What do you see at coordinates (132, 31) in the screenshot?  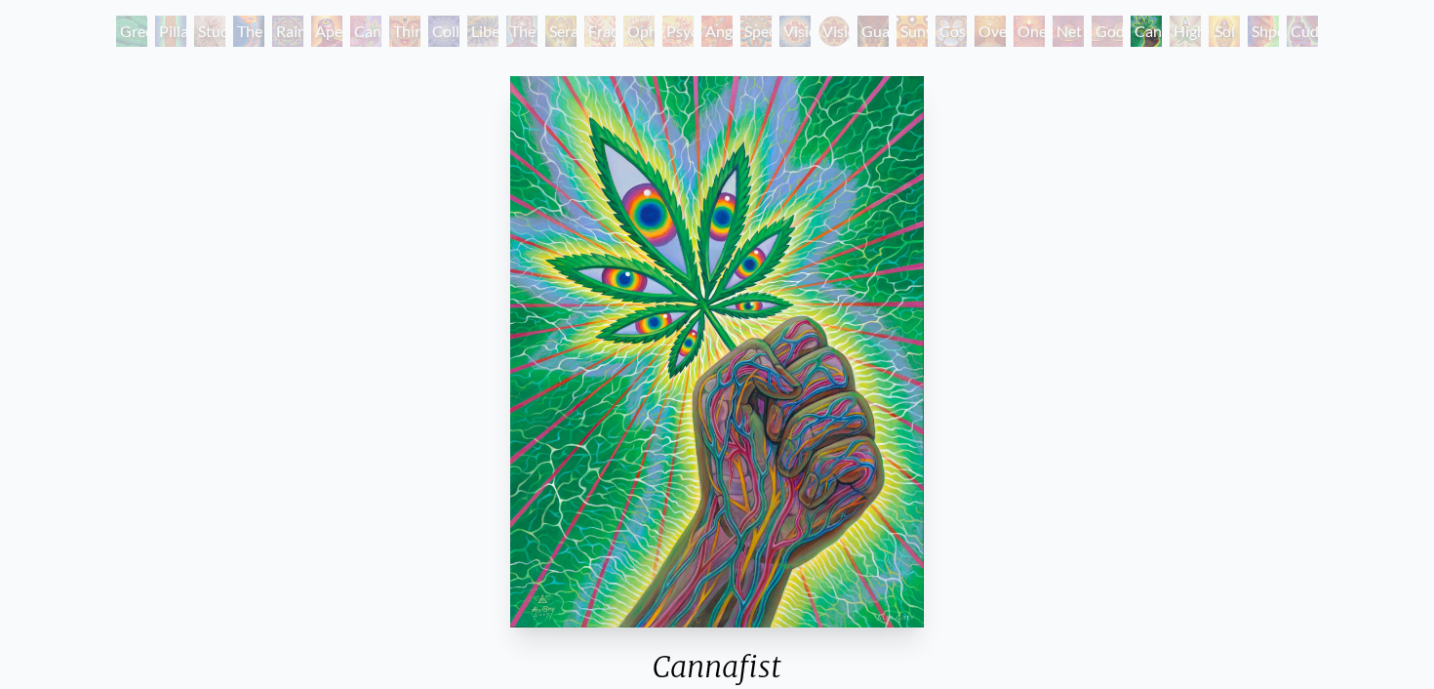 I see `div: Green Hand` at bounding box center [132, 31].